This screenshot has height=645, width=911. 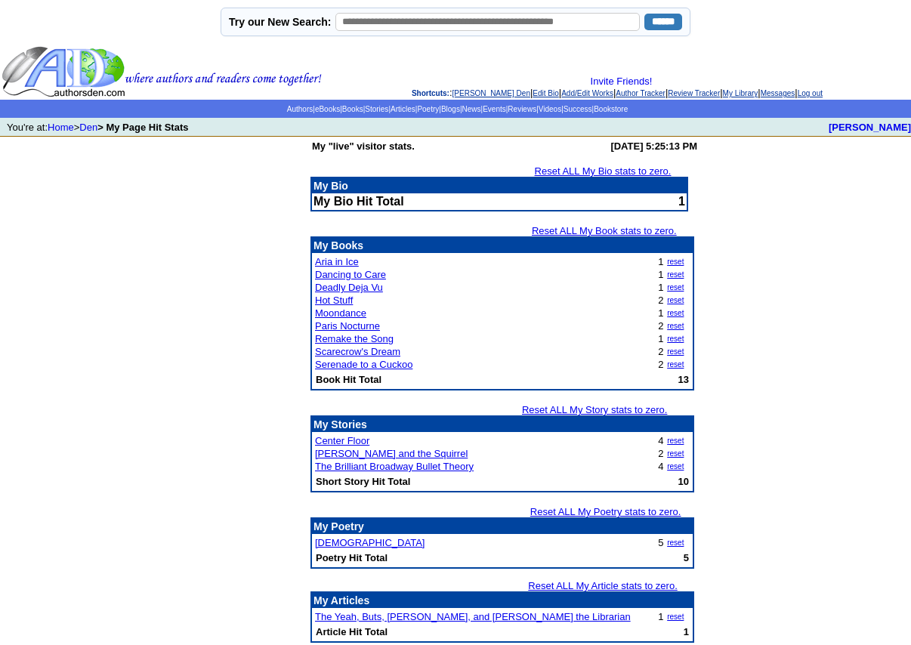 What do you see at coordinates (472, 109) in the screenshot?
I see `a: News` at bounding box center [472, 109].